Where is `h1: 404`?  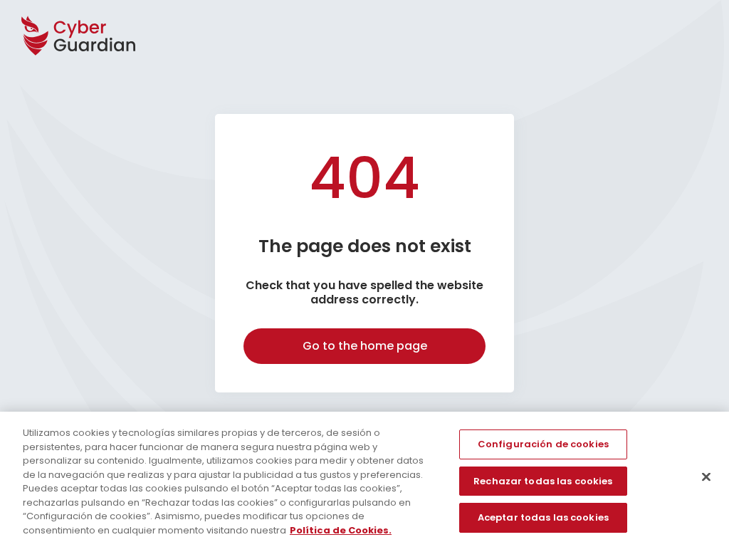 h1: 404 is located at coordinates (365, 178).